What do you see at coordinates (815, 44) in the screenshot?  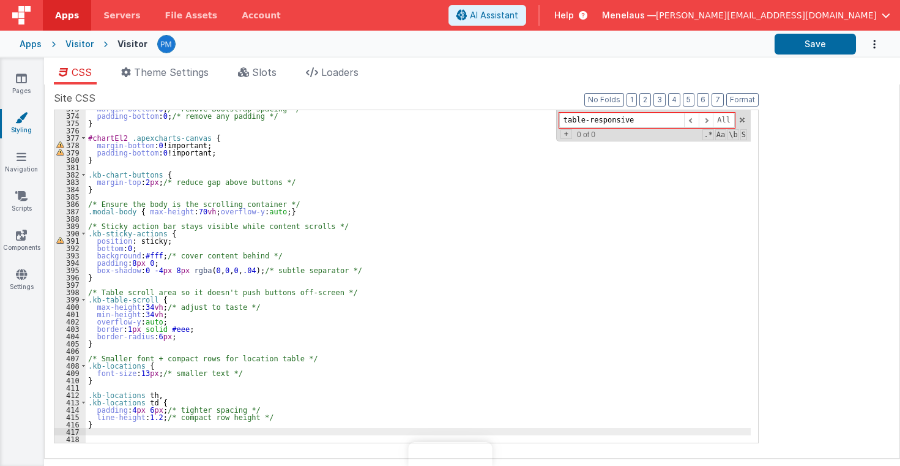 I see `button: Save` at bounding box center [815, 44].